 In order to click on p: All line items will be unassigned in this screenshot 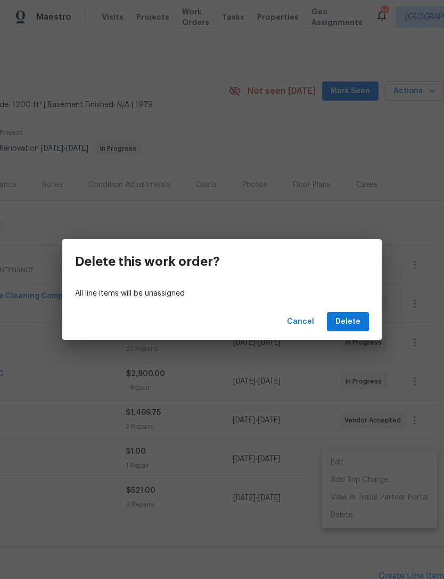, I will do `click(222, 293)`.